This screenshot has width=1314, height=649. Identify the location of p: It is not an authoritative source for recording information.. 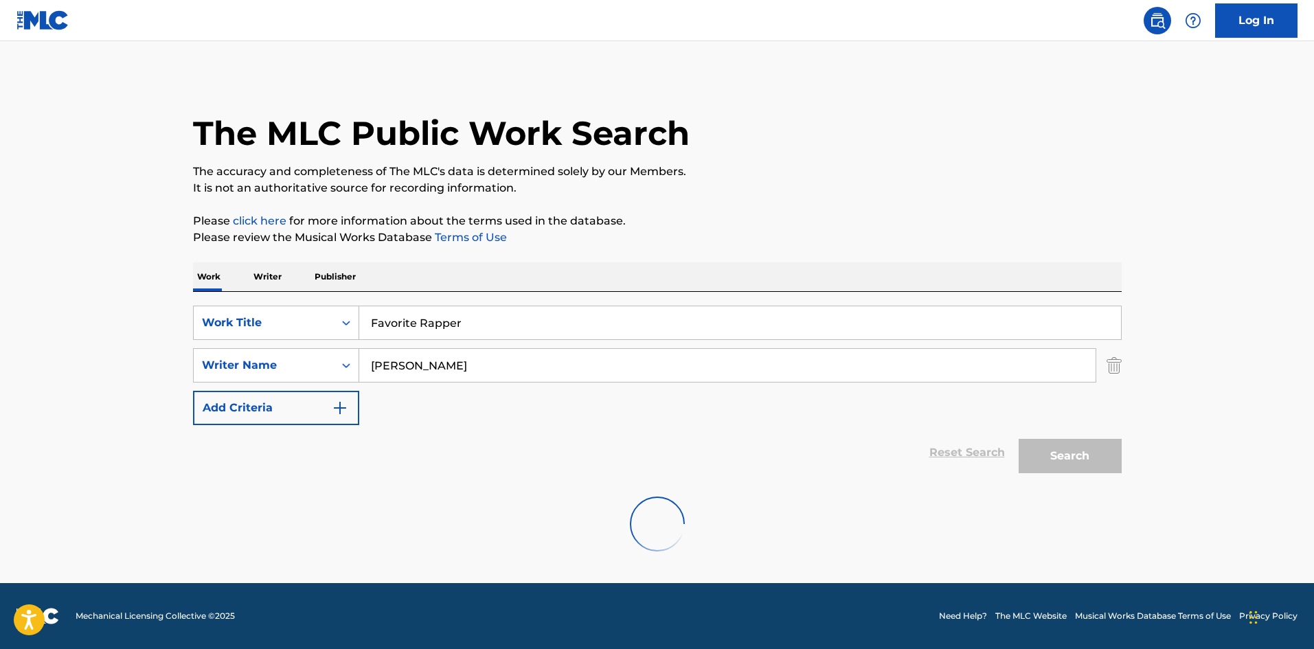
(657, 188).